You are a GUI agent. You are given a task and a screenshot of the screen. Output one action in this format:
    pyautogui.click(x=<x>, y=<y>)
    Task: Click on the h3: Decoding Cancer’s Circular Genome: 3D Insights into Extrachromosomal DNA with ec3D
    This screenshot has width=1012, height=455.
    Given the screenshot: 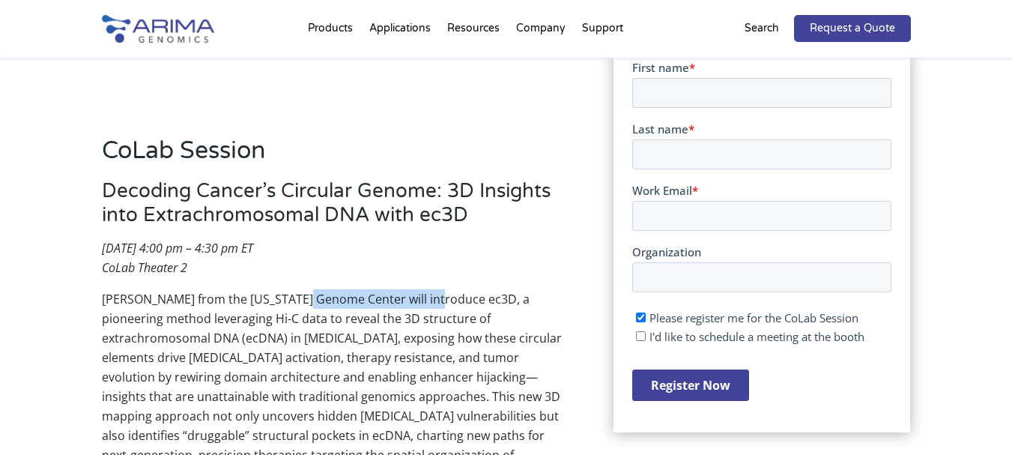 What is the action you would take?
    pyautogui.click(x=336, y=208)
    